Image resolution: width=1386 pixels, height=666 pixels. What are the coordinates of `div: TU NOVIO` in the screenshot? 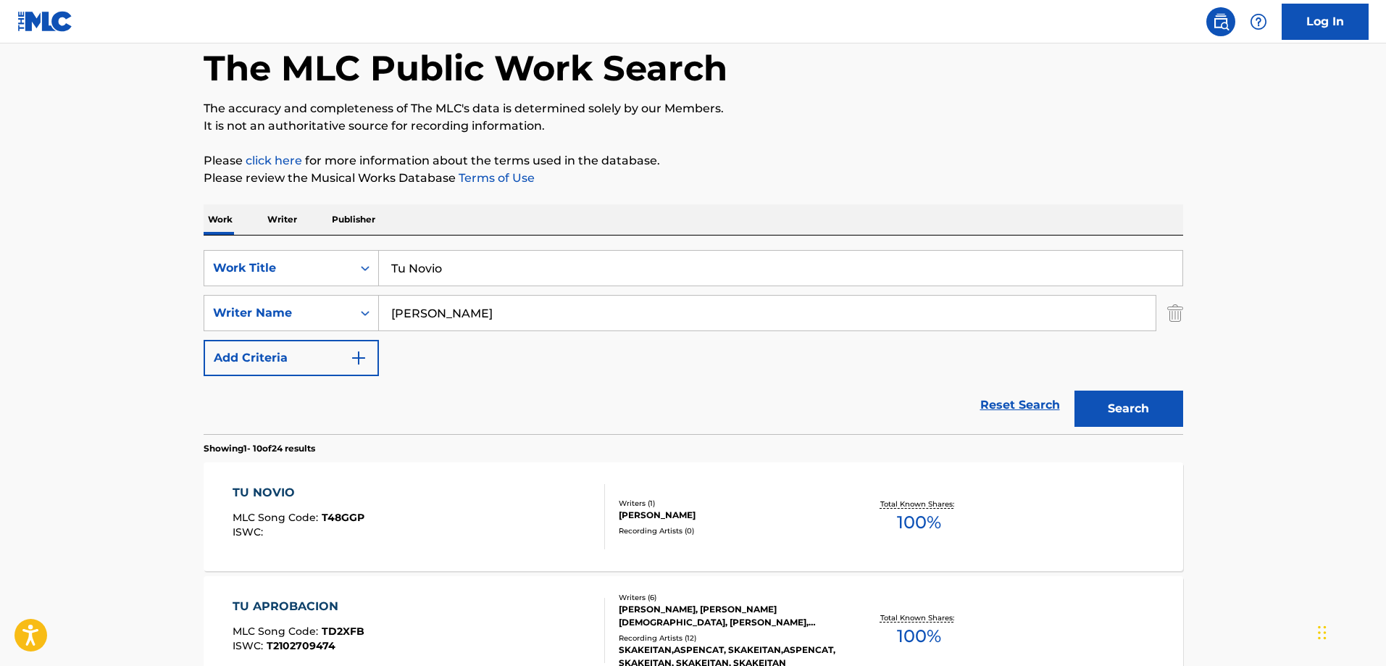 It's located at (299, 493).